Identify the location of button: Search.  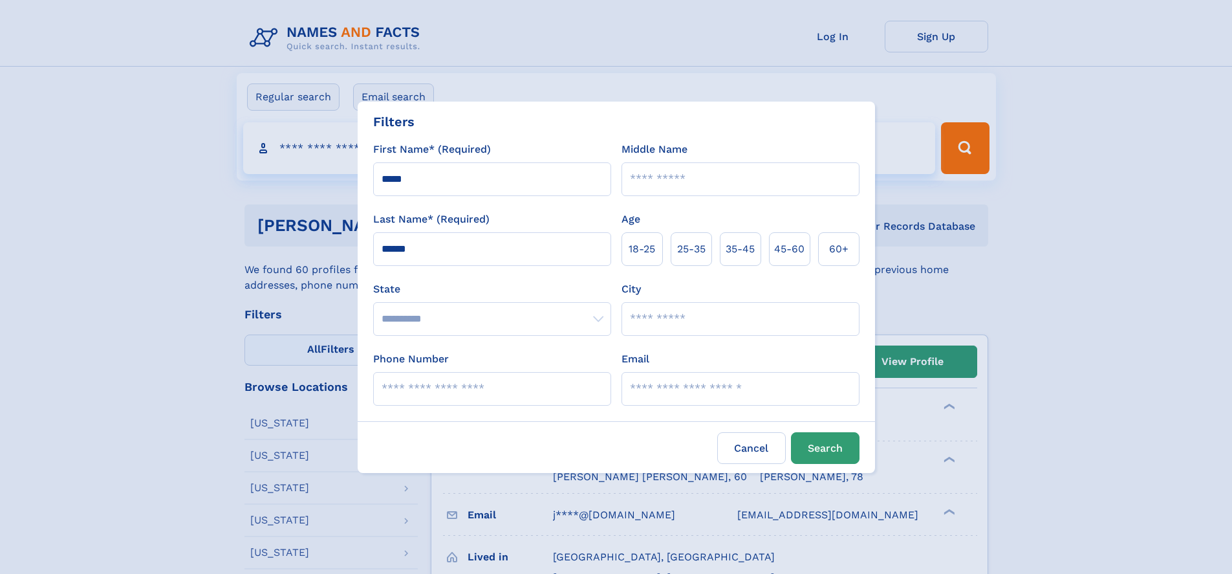
(825, 448).